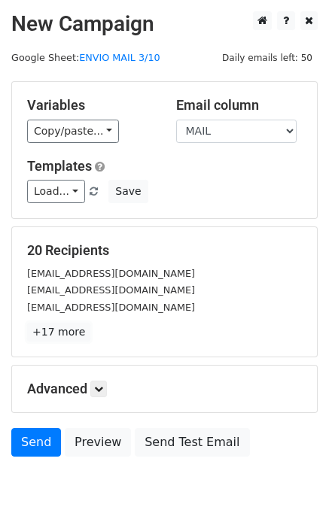  I want to click on h2: New Campaign, so click(164, 24).